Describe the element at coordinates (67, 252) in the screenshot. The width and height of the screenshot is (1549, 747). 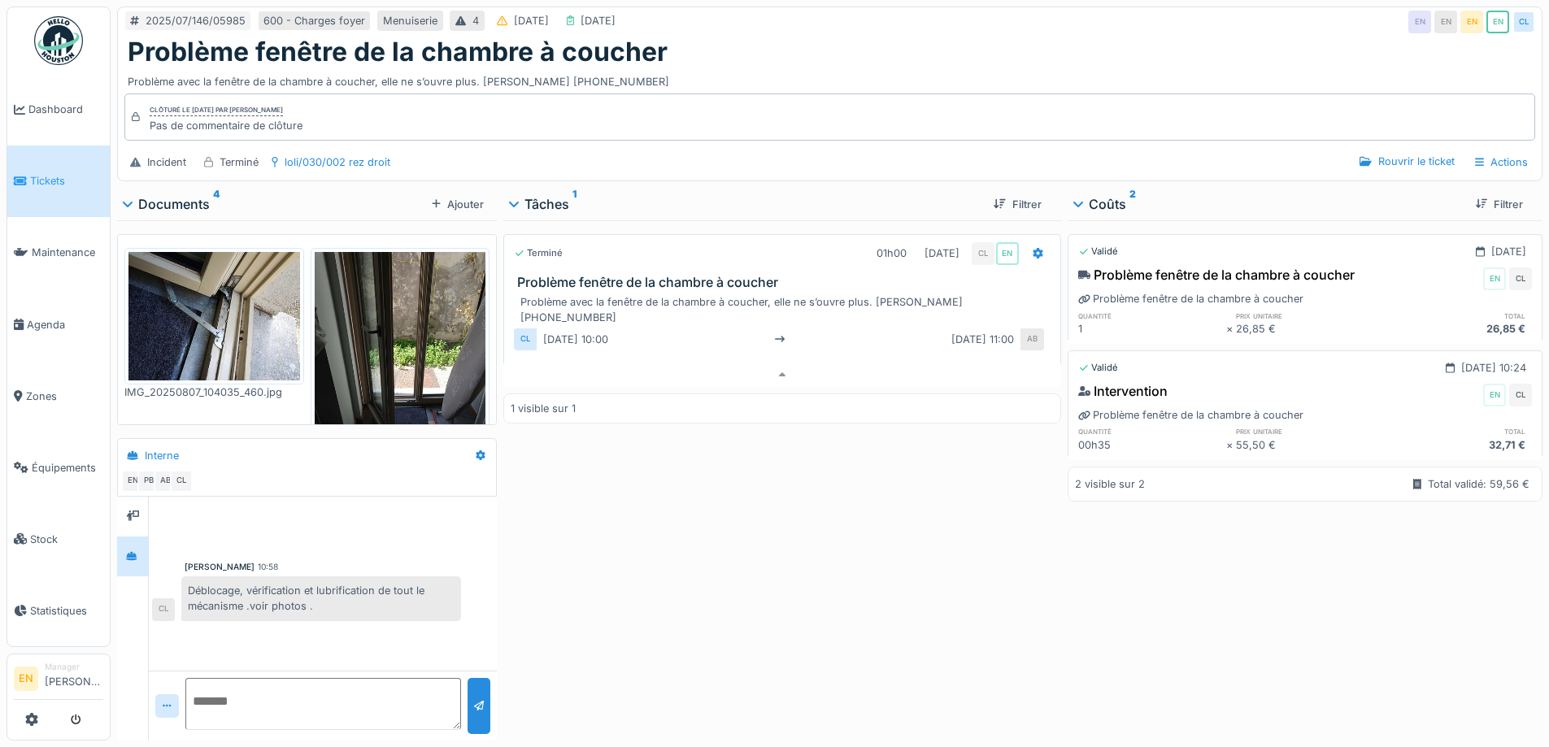
I see `span: Maintenance` at that location.